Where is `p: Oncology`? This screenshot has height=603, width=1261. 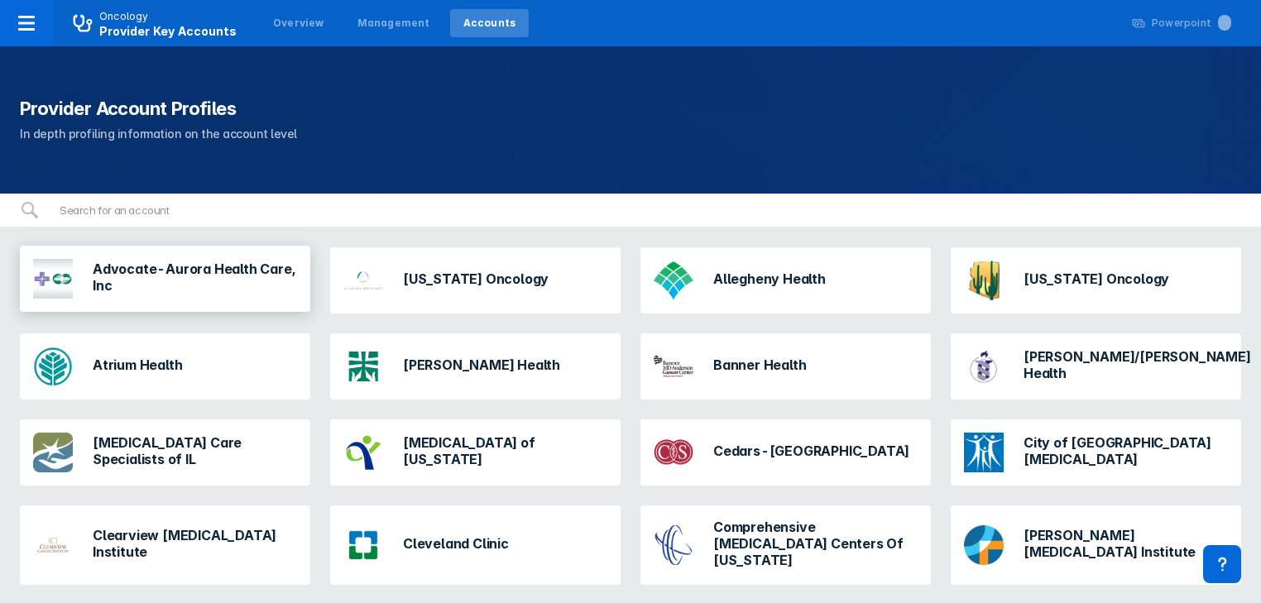
p: Oncology is located at coordinates (124, 17).